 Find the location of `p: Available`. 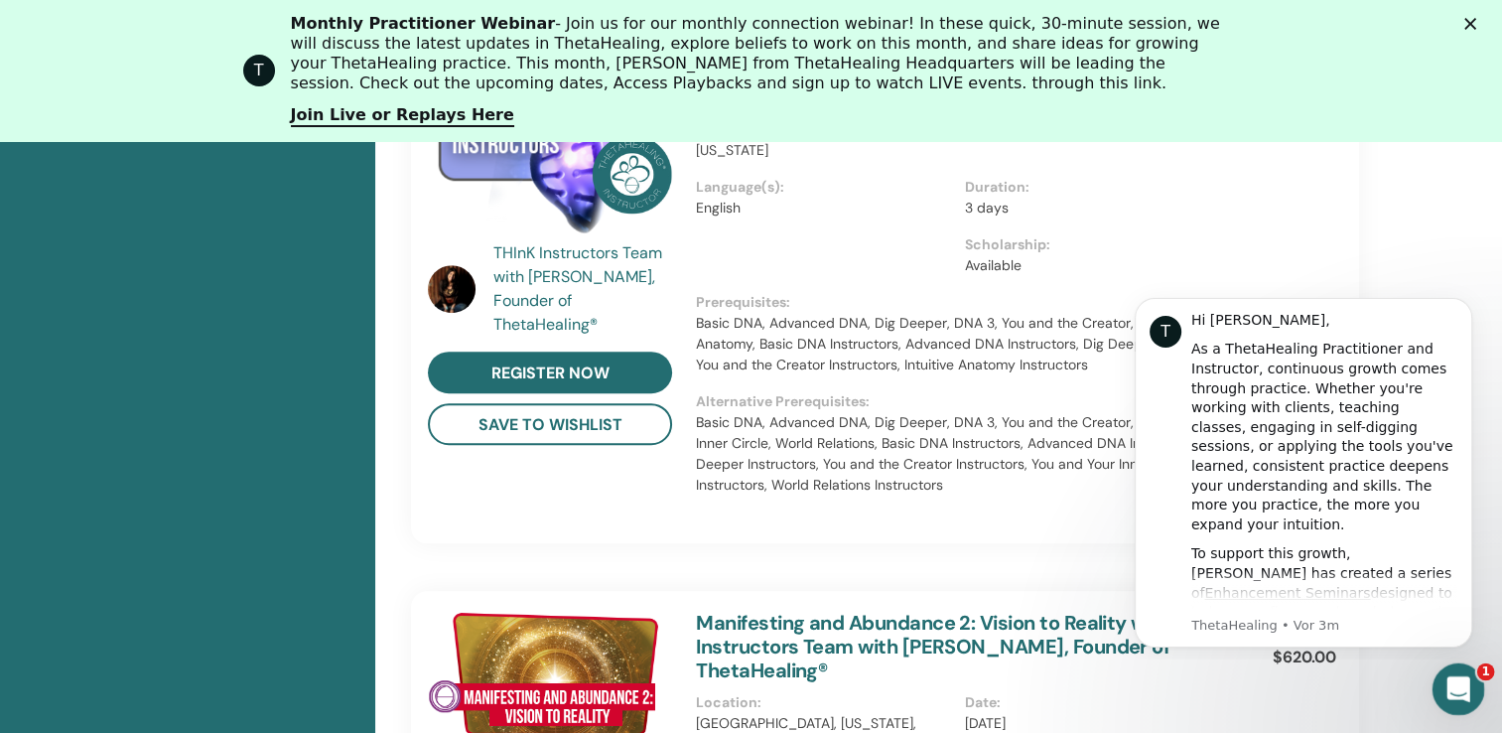

p: Available is located at coordinates (1093, 265).